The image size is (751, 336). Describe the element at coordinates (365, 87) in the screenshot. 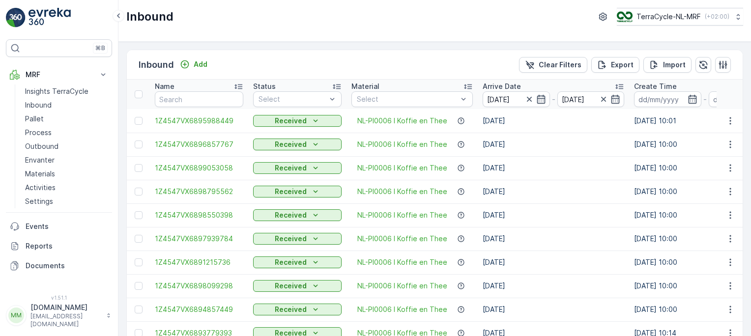

I see `p: Material` at that location.